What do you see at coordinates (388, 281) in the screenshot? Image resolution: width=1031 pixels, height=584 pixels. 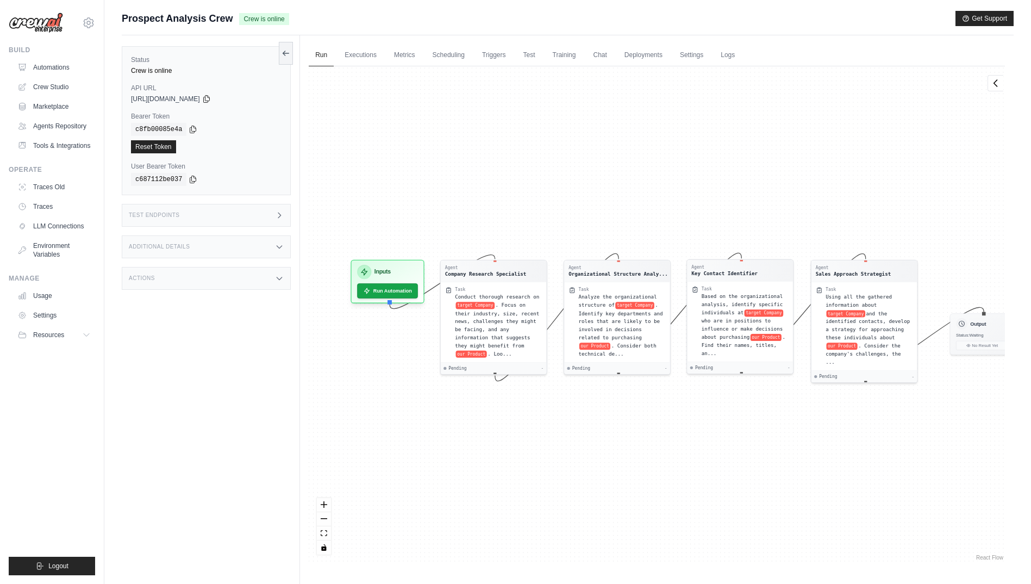 I see `div: InputsRun Automation` at bounding box center [388, 281].